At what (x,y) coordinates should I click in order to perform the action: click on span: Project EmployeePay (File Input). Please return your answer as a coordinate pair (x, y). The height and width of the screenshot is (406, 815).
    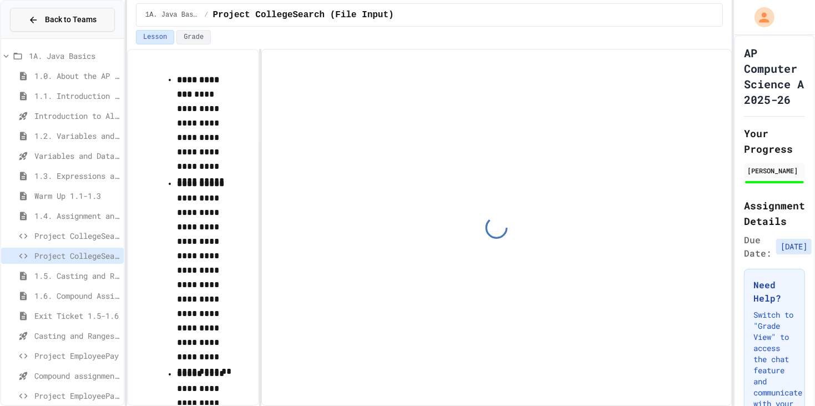
    Looking at the image, I should click on (77, 395).